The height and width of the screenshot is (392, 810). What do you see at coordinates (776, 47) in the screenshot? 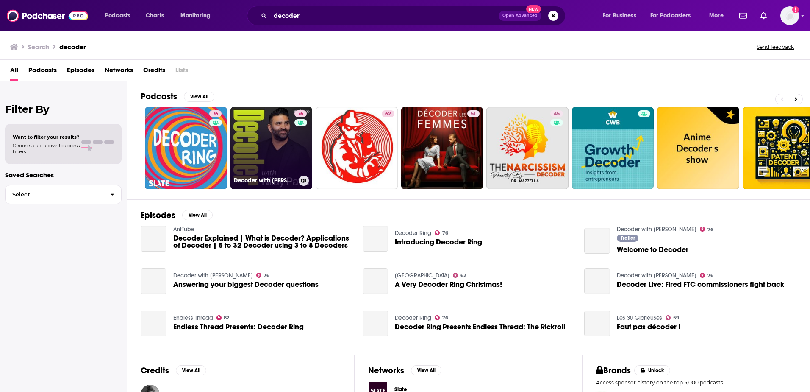
I see `button: Send feedback` at bounding box center [776, 47].